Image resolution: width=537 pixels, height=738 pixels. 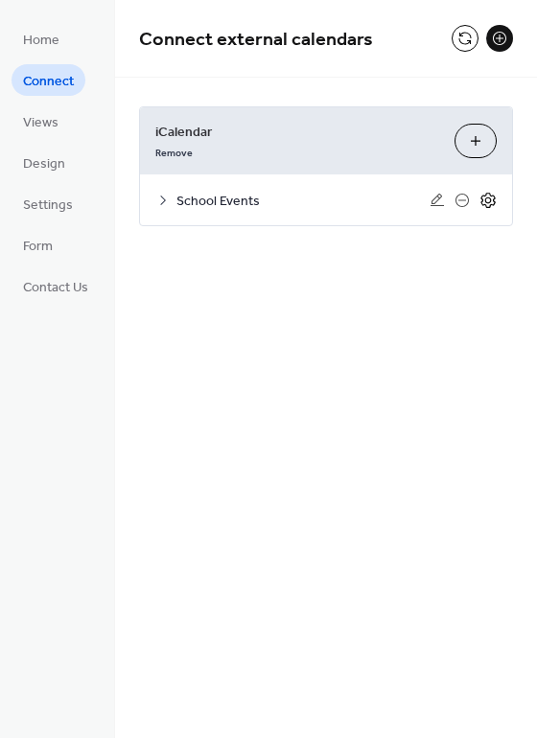 What do you see at coordinates (297, 132) in the screenshot?
I see `span: iCalendar` at bounding box center [297, 132].